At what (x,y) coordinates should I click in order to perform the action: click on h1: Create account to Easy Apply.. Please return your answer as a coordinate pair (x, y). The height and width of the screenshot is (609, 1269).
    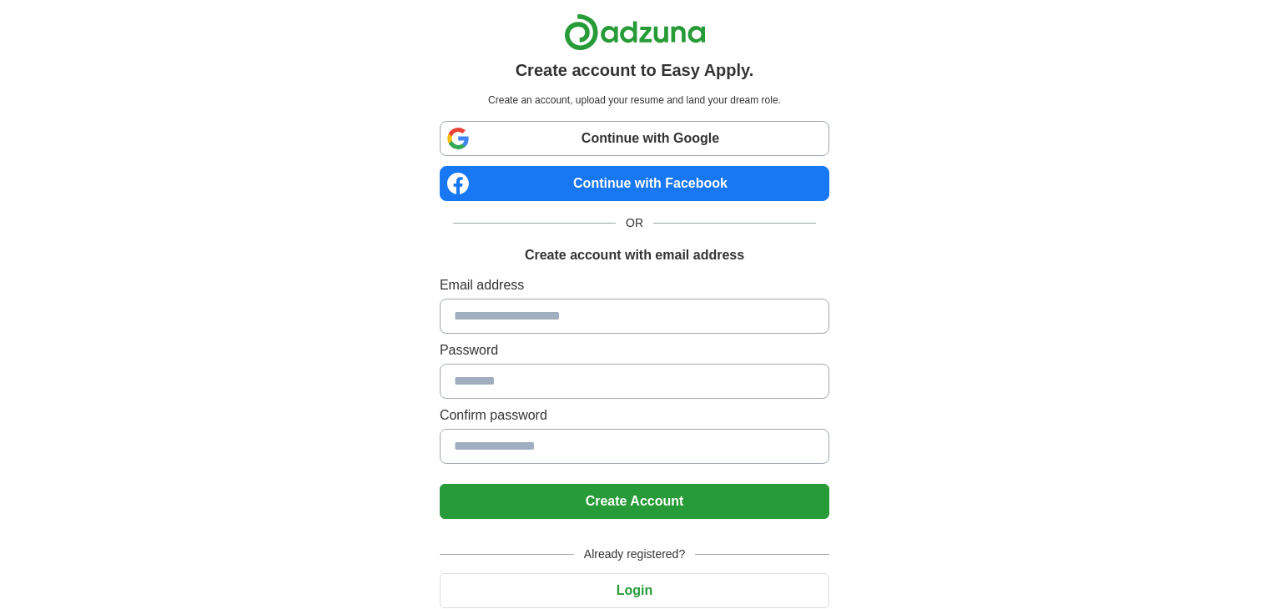
    Looking at the image, I should click on (635, 70).